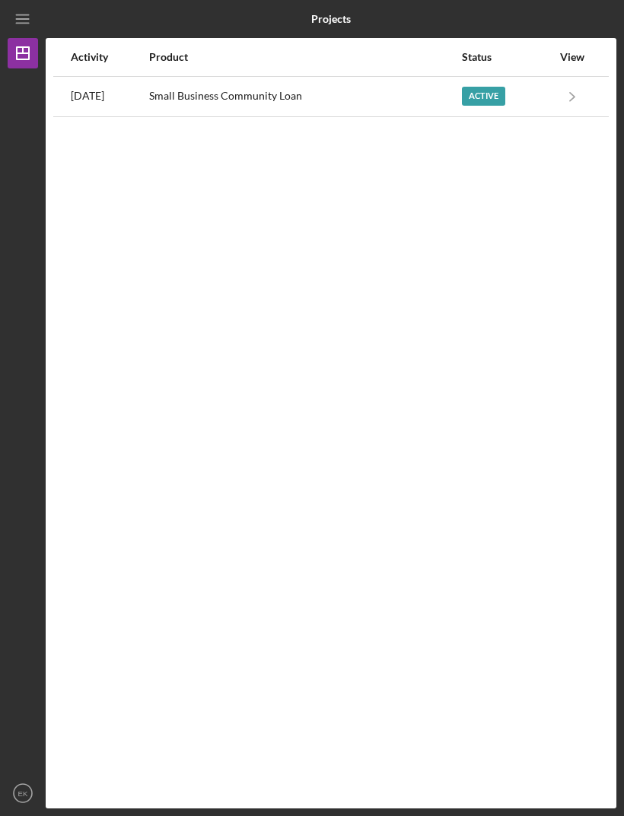 This screenshot has width=624, height=816. What do you see at coordinates (109, 57) in the screenshot?
I see `div: Activity` at bounding box center [109, 57].